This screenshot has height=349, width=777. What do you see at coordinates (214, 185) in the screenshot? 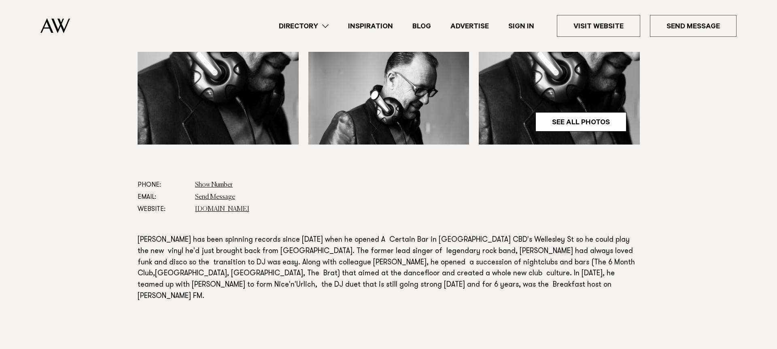
I see `a: Show Number` at bounding box center [214, 185].